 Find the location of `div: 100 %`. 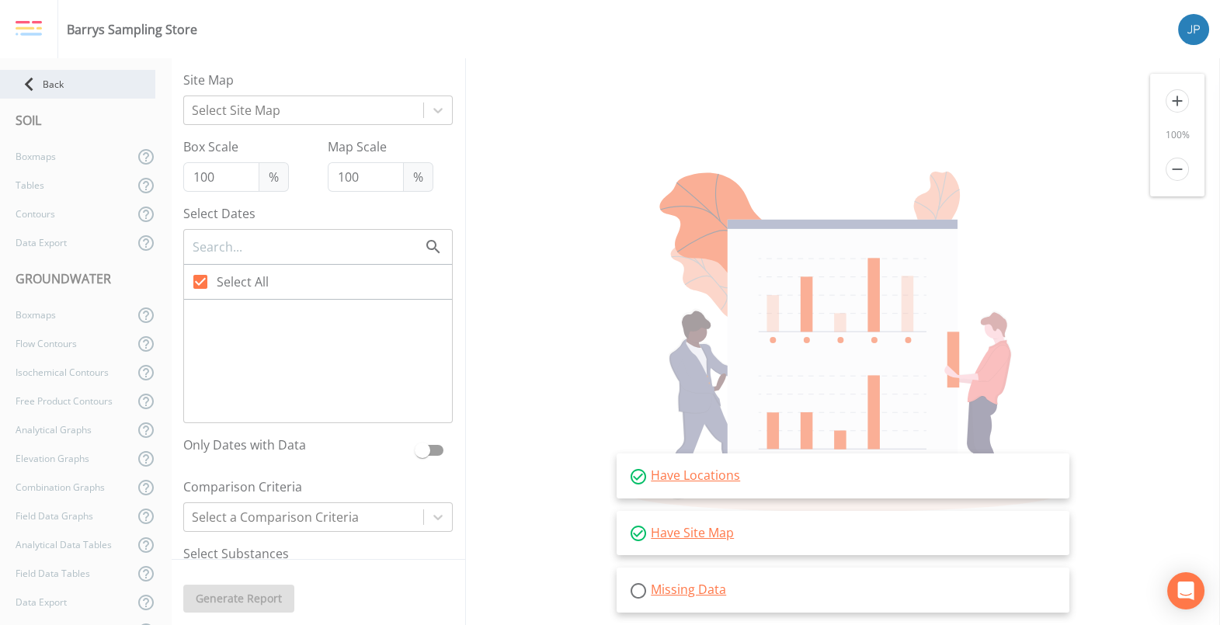

div: 100 % is located at coordinates (1178, 135).